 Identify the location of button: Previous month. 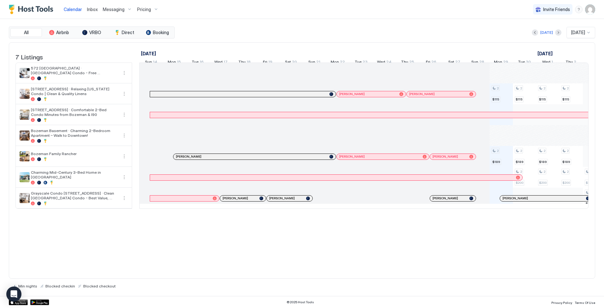
(535, 32).